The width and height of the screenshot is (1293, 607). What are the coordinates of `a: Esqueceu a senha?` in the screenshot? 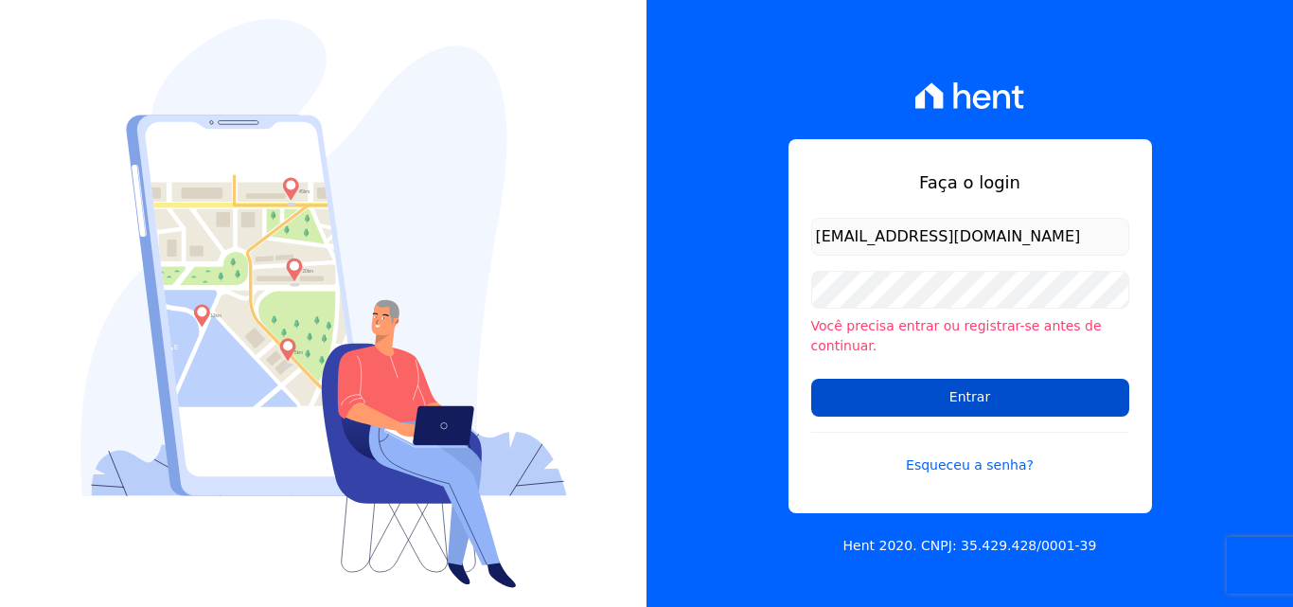 It's located at (971, 454).